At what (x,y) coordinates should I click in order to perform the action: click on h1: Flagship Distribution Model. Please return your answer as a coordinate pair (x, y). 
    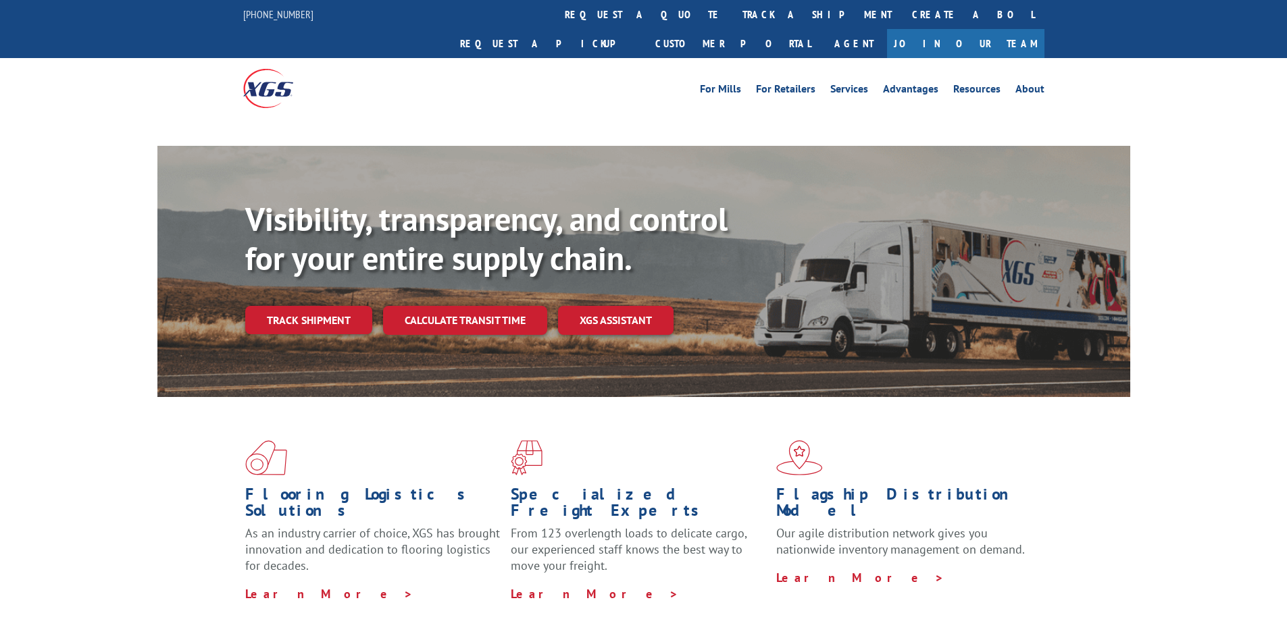
    Looking at the image, I should click on (904, 506).